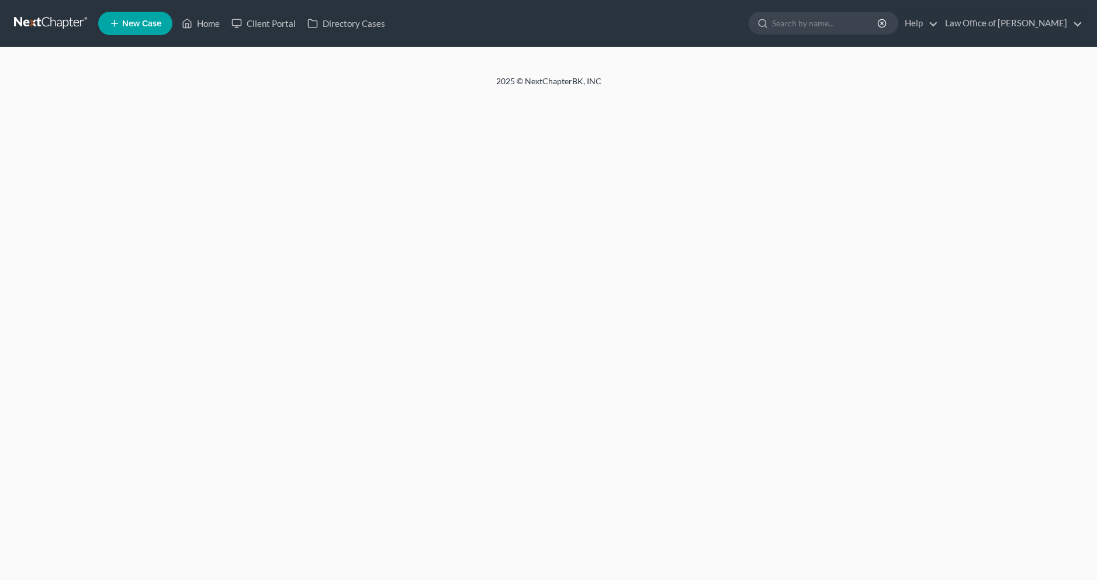 This screenshot has height=580, width=1097. I want to click on span: New Case, so click(141, 23).